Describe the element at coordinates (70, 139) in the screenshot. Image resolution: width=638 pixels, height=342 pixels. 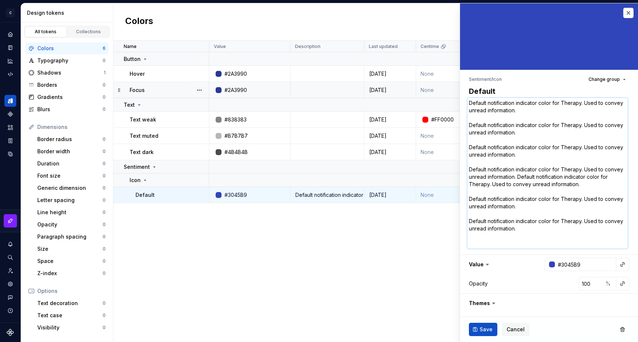
I see `div: Border radius` at that location.